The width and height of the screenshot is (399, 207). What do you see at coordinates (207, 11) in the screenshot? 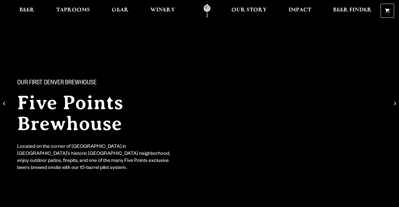
I see `a: Odell Home` at bounding box center [207, 11].